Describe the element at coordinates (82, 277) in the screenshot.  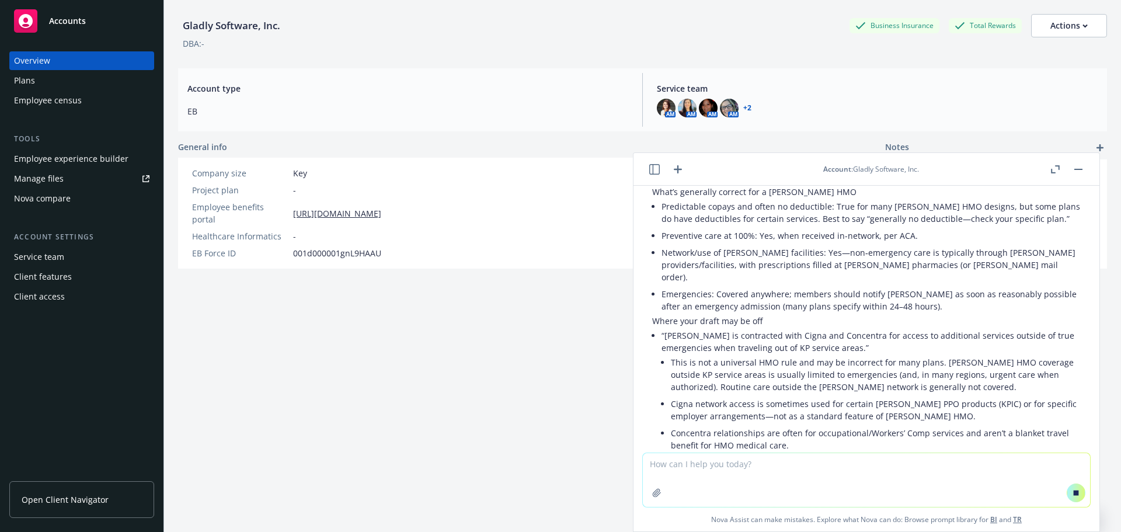
I see `a: Client features` at that location.